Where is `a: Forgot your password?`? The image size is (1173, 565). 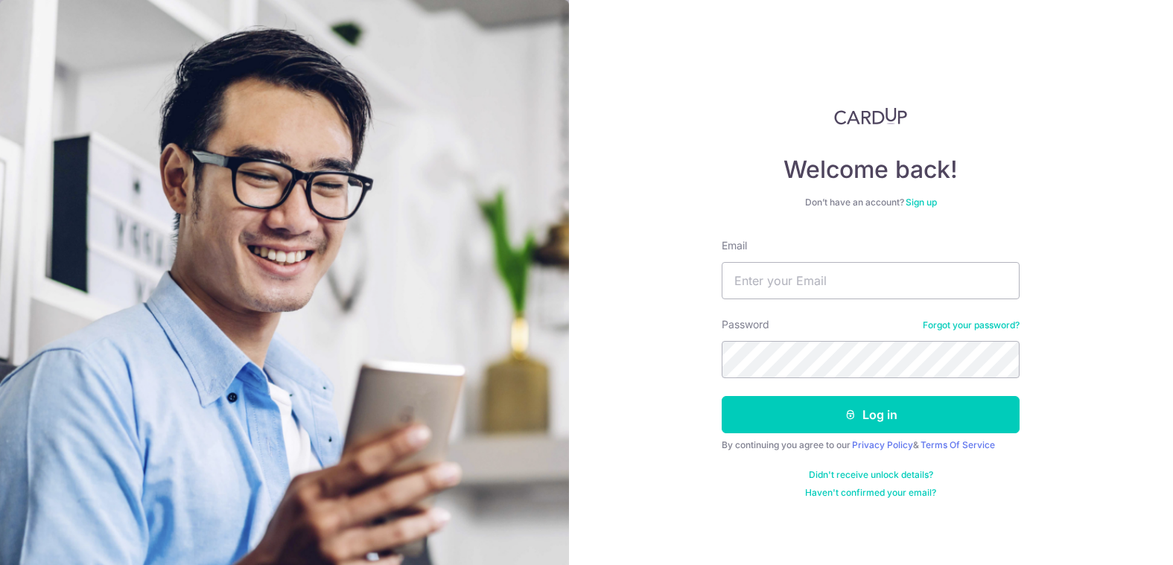 a: Forgot your password? is located at coordinates (971, 325).